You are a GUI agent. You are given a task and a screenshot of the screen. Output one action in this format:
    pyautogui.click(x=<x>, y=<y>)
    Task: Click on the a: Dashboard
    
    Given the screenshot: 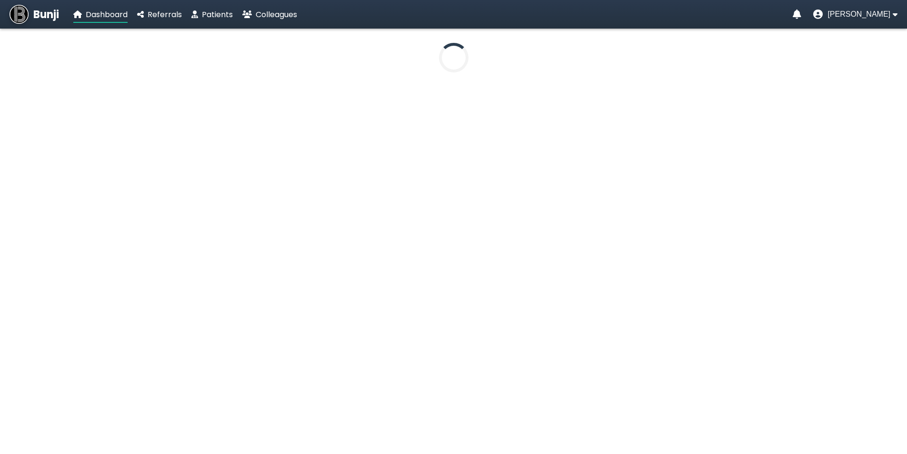 What is the action you would take?
    pyautogui.click(x=100, y=14)
    